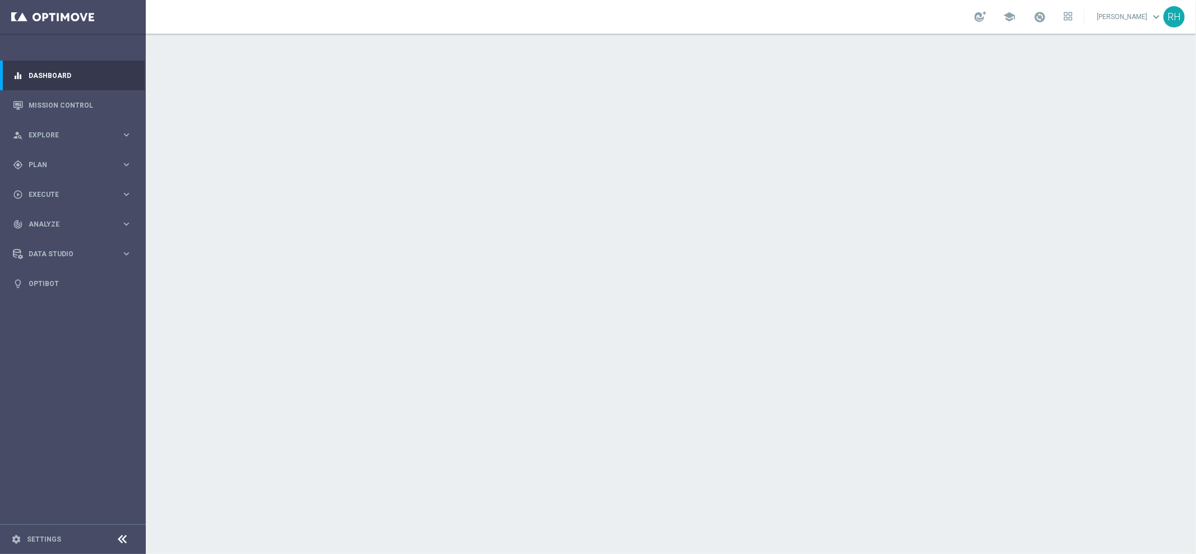 This screenshot has width=1196, height=554. Describe the element at coordinates (72, 283) in the screenshot. I see `div: Optibot` at that location.